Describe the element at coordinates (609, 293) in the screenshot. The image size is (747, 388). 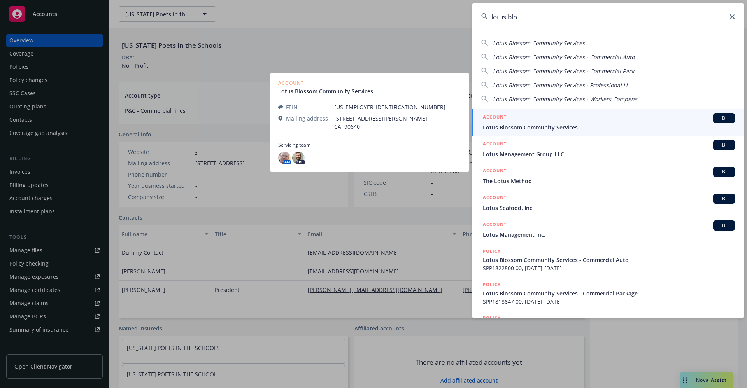
I see `span: Lotus Blossom Community Services - Commercial Package` at that location.